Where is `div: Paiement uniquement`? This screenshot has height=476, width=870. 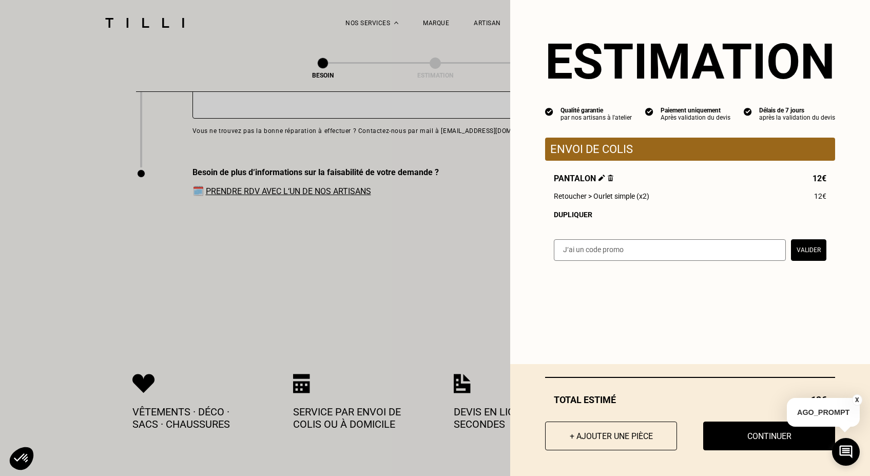 div: Paiement uniquement is located at coordinates (696, 110).